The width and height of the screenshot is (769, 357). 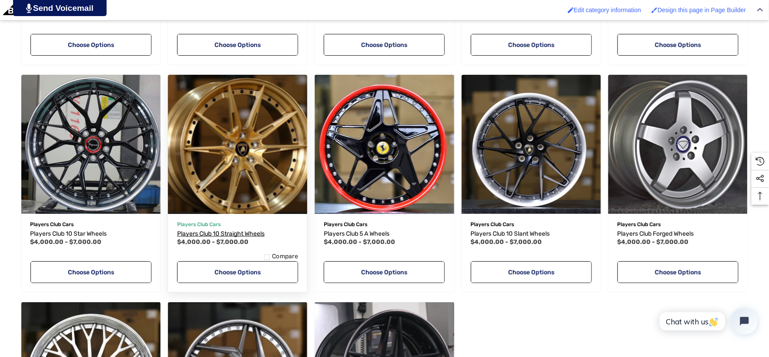 I want to click on img: Close Admin Bar, so click(x=760, y=10).